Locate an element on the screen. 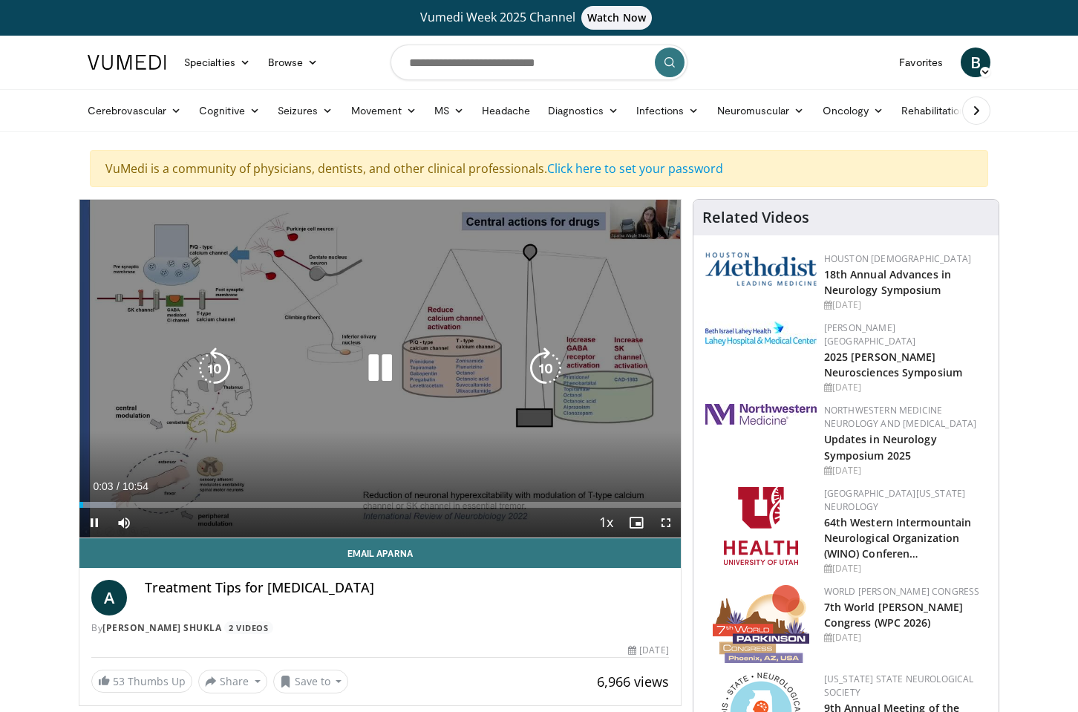 Image resolution: width=1078 pixels, height=712 pixels. button: Mute is located at coordinates (124, 523).